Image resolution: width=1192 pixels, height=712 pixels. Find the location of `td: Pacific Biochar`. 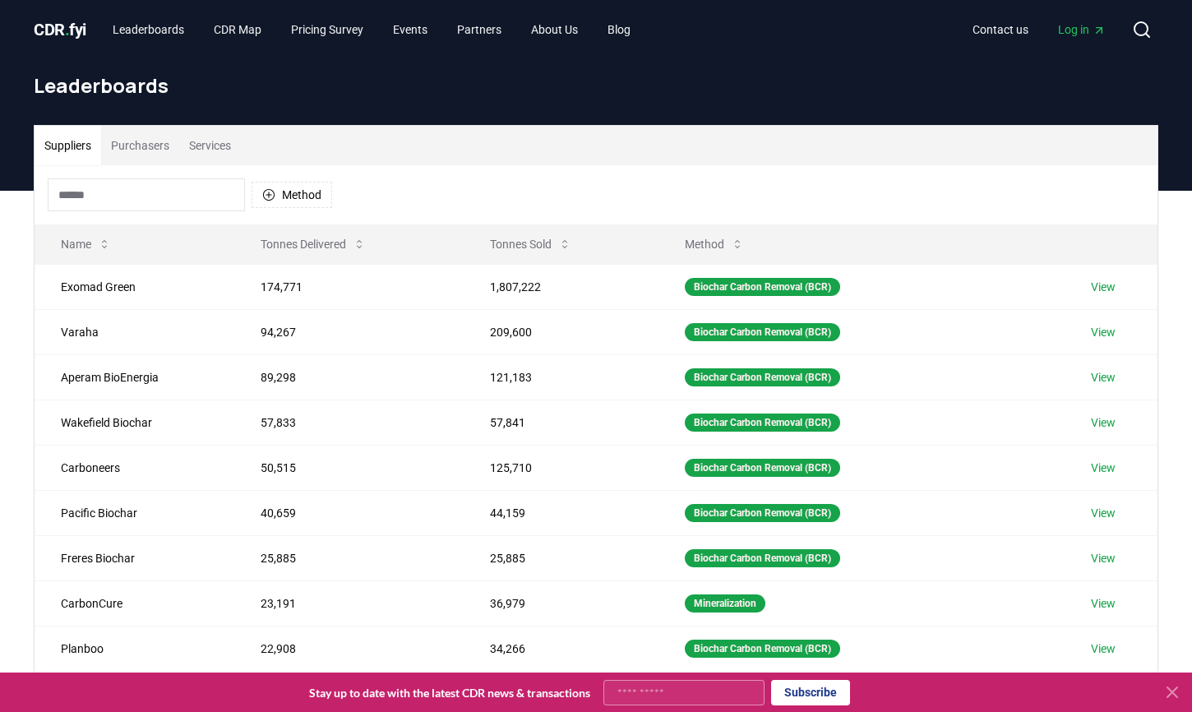

td: Pacific Biochar is located at coordinates (134, 512).